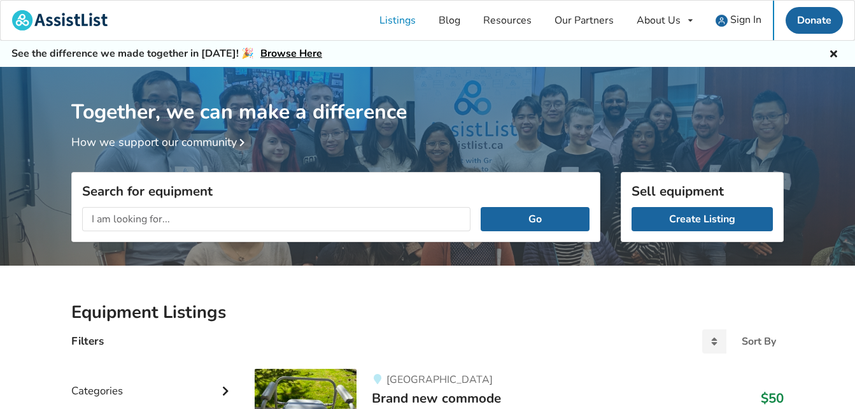  Describe the element at coordinates (291, 54) in the screenshot. I see `a: Browse Here` at that location.